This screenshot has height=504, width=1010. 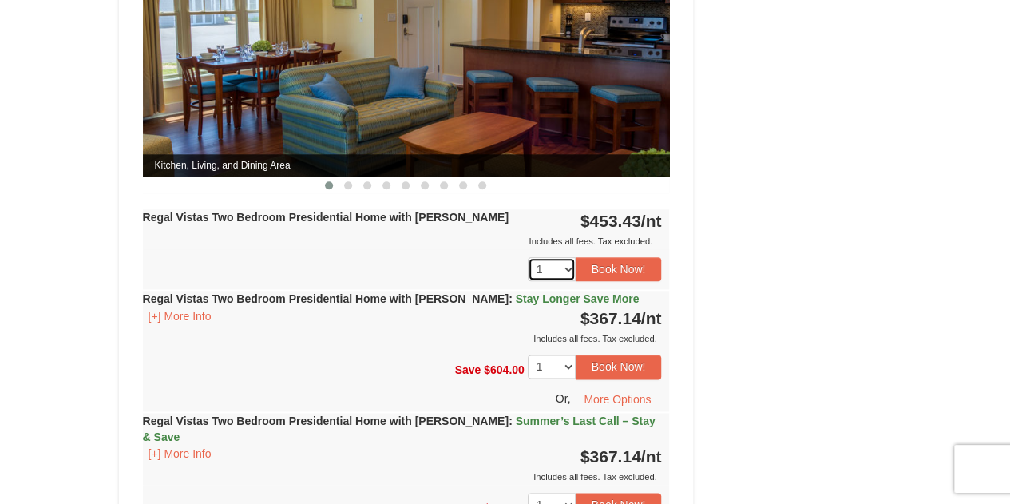 I want to click on span: Stay Longer Save More, so click(x=578, y=299).